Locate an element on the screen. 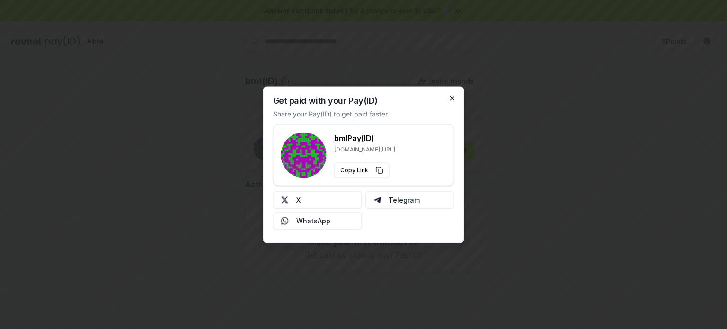 The height and width of the screenshot is (329, 727). h3: bml Pay(ID) is located at coordinates (364, 138).